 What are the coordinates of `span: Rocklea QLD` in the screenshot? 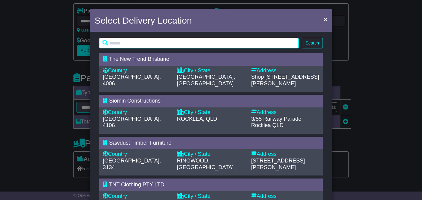 It's located at (267, 125).